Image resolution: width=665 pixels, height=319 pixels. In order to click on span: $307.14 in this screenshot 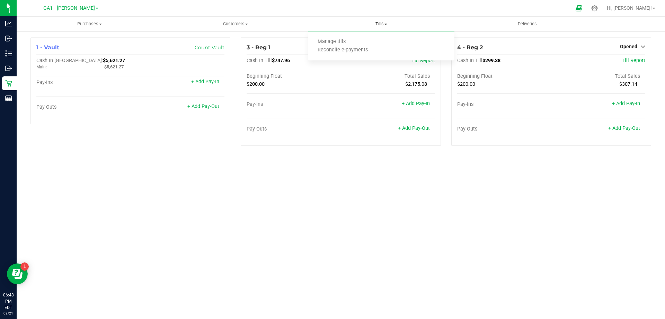, I will do `click(629, 84)`.